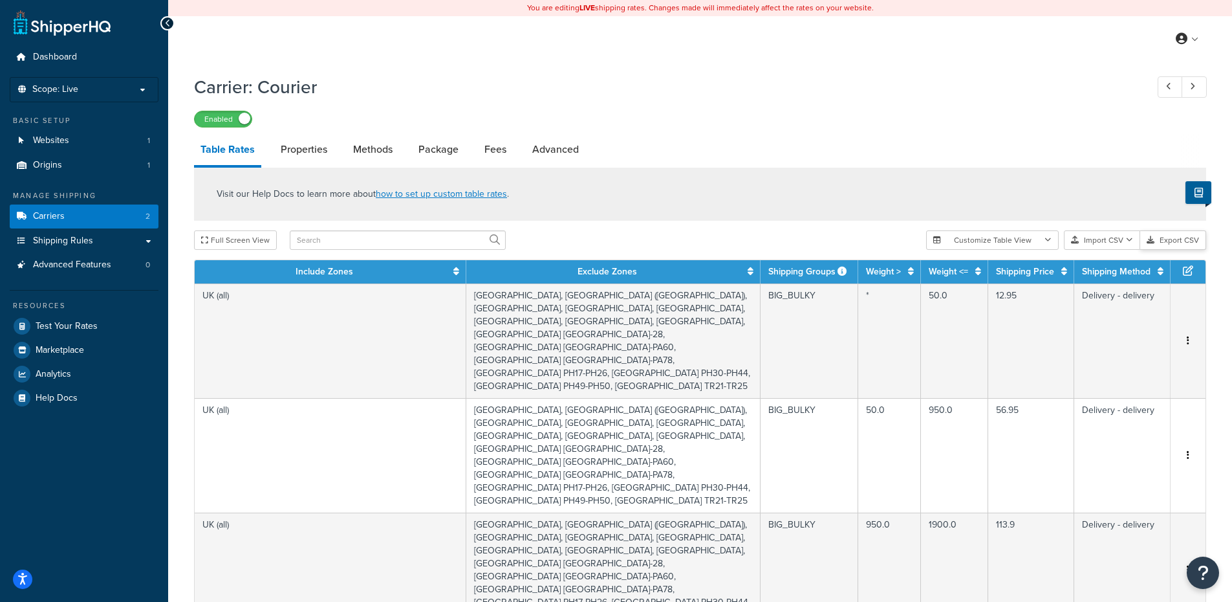 The width and height of the screenshot is (1232, 602). I want to click on label: Enabled, so click(223, 119).